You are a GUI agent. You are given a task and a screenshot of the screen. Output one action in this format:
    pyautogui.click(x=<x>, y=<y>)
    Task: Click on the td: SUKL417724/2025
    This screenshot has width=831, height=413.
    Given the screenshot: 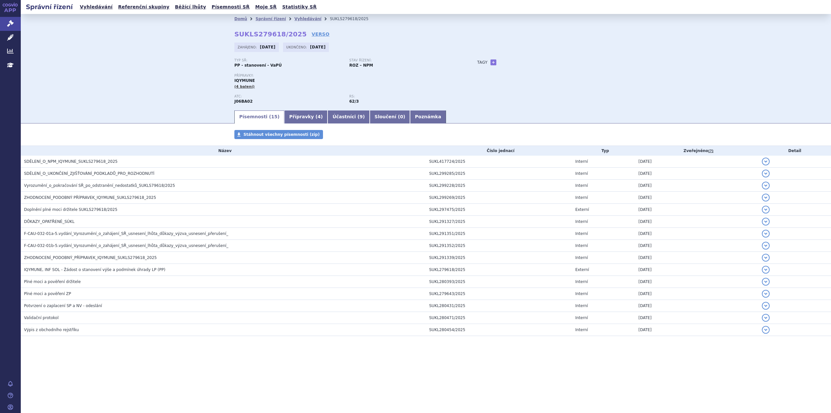 What is the action you would take?
    pyautogui.click(x=499, y=161)
    